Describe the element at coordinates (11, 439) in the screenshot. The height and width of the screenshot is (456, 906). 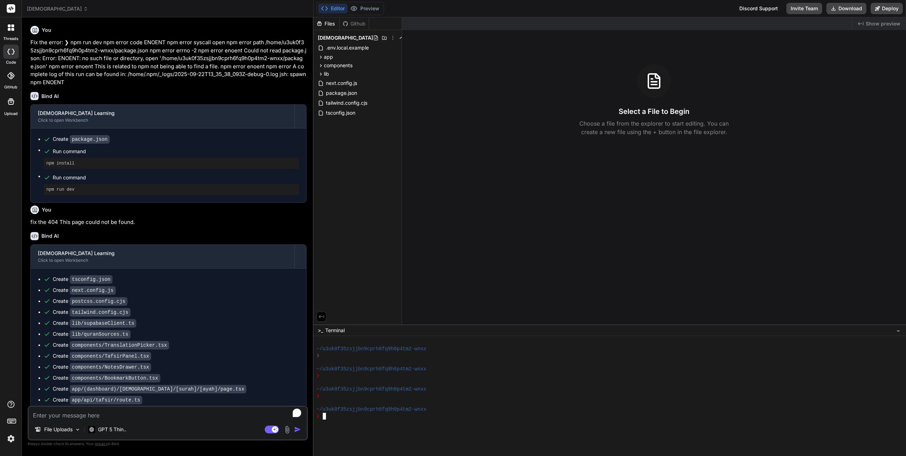
I see `img: settings` at that location.